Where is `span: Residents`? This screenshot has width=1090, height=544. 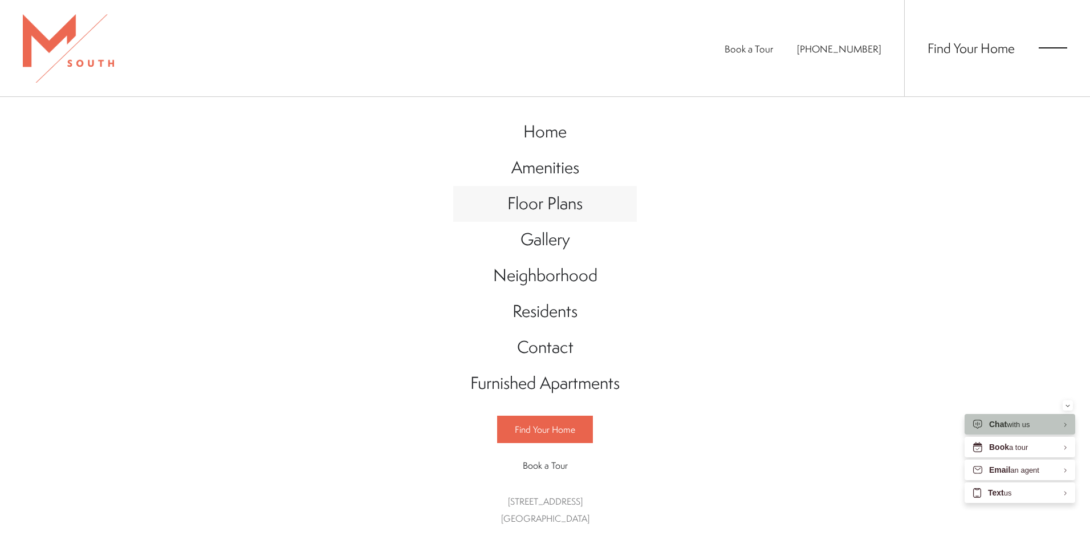 span: Residents is located at coordinates (545, 311).